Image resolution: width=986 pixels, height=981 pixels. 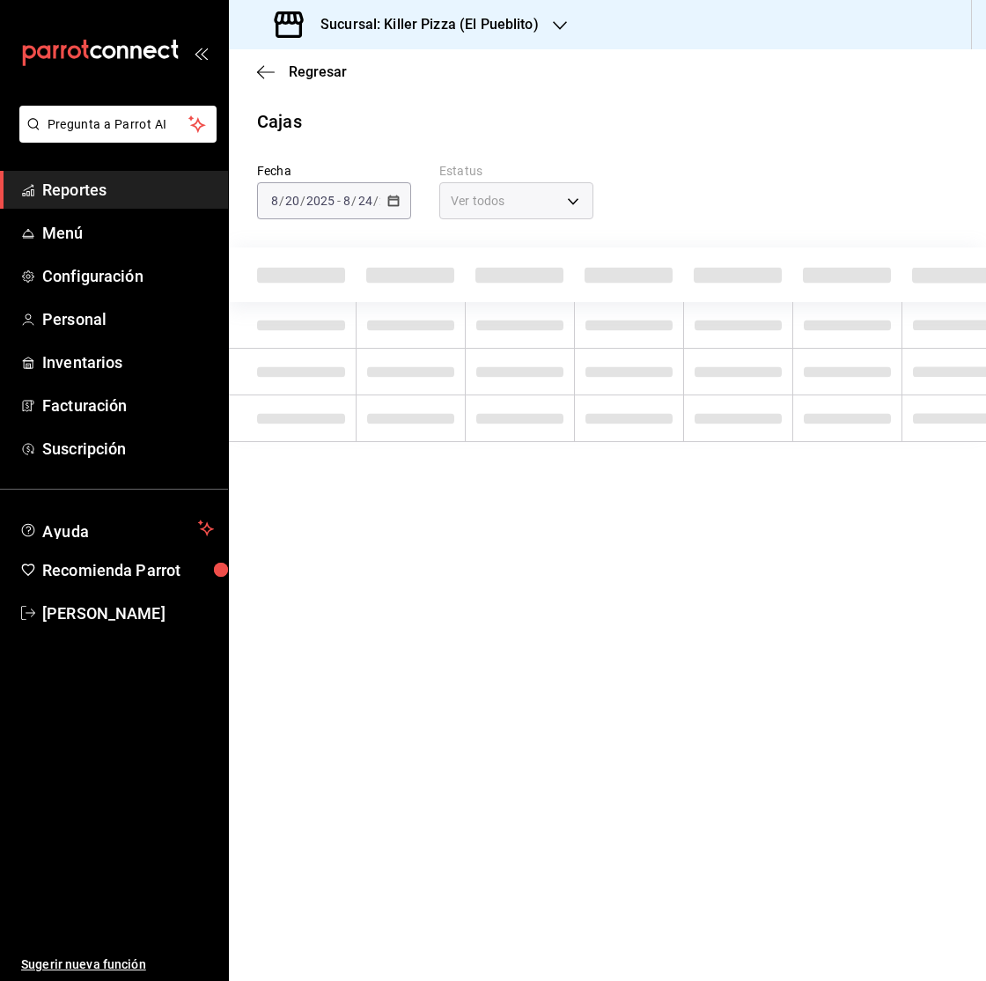 What do you see at coordinates (128, 189) in the screenshot?
I see `span: Reportes` at bounding box center [128, 189].